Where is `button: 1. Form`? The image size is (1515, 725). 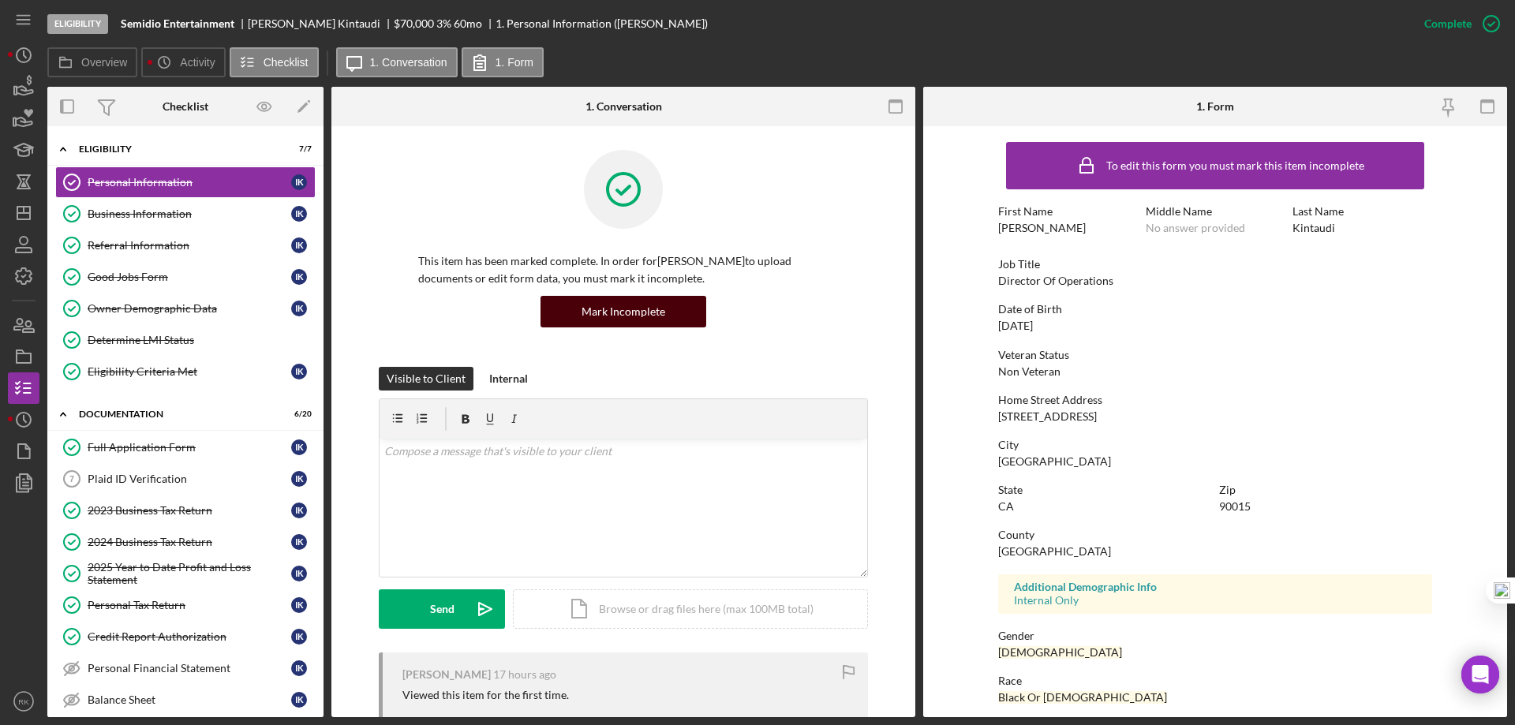
button: 1. Form is located at coordinates (503, 62).